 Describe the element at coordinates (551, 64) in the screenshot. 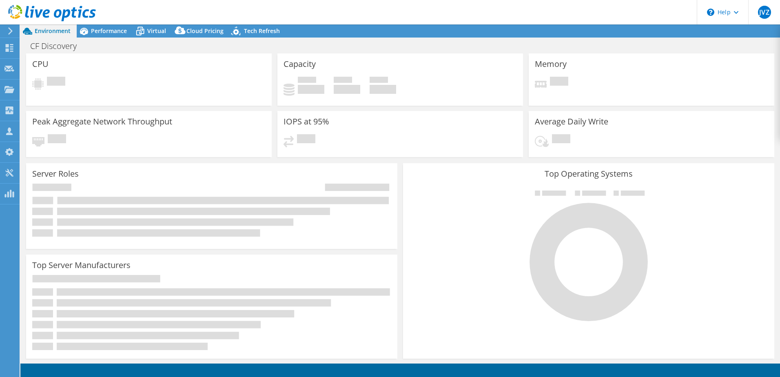

I see `h3: Memory` at that location.